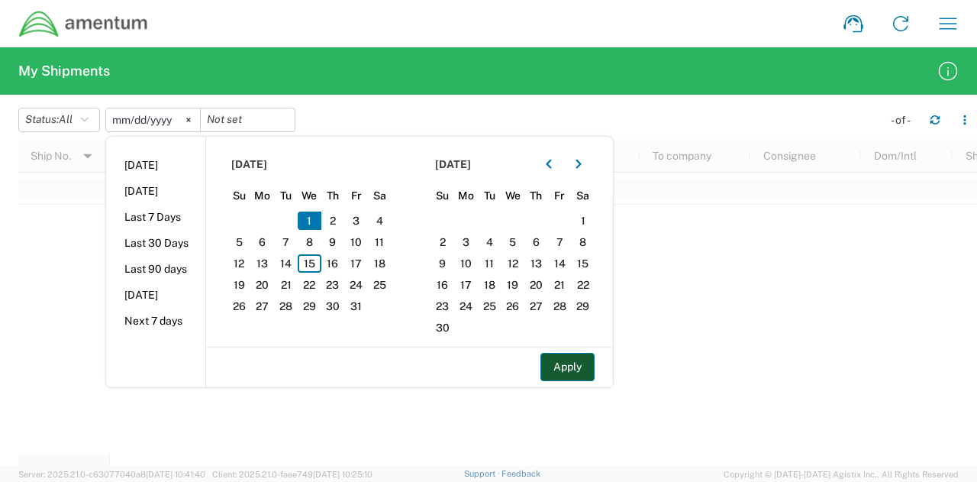  I want to click on li: Next 7 days, so click(156, 321).